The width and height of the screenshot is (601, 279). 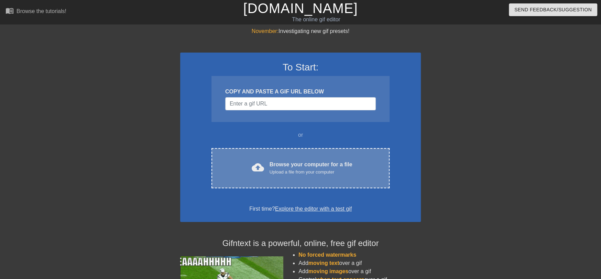 I want to click on div: or, so click(x=300, y=135).